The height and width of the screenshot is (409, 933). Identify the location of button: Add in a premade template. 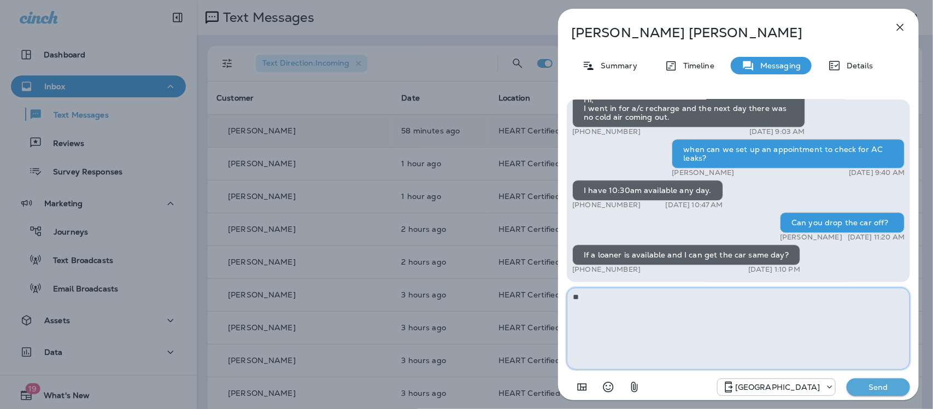
(582, 387).